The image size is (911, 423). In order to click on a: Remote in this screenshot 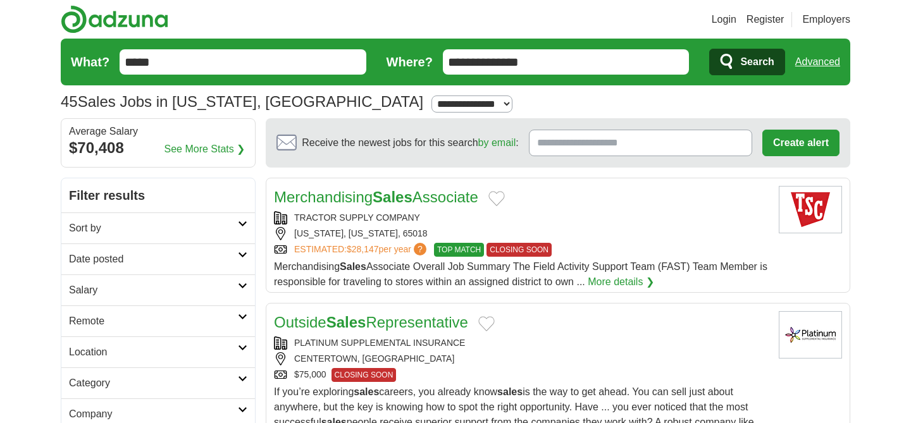, I will do `click(158, 321)`.